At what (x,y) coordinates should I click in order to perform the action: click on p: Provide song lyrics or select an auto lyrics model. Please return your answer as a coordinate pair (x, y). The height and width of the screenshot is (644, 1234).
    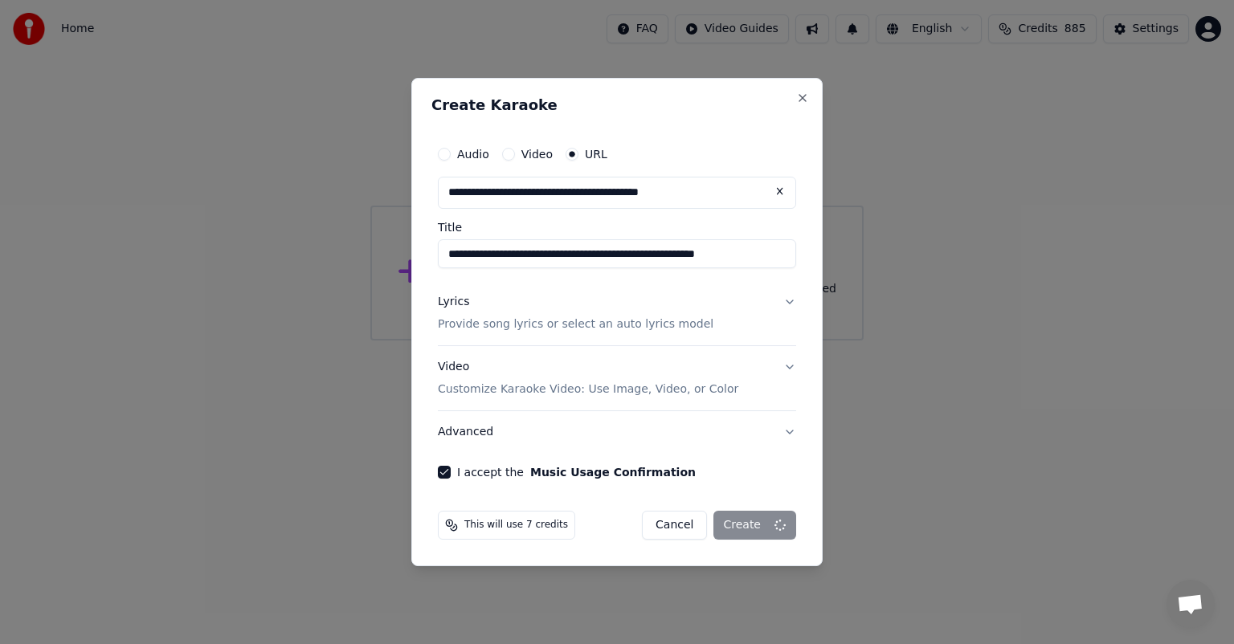
    Looking at the image, I should click on (575, 324).